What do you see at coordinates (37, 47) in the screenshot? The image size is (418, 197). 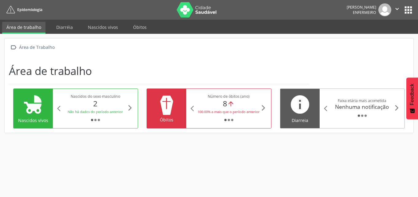 I see `div: Área de Trabalho` at bounding box center [37, 47].